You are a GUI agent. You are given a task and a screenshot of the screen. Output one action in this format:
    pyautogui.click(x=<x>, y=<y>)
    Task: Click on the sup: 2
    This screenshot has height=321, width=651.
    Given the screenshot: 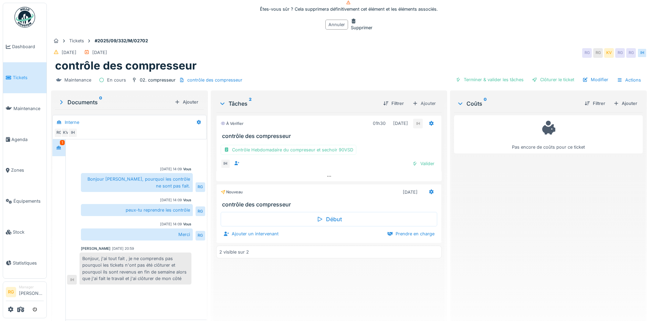 What is the action you would take?
    pyautogui.click(x=250, y=104)
    